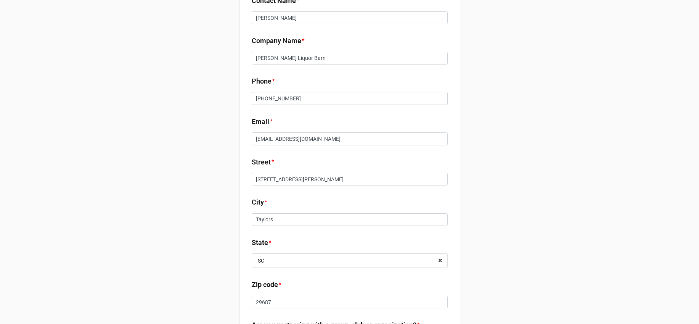  What do you see at coordinates (261, 260) in the screenshot?
I see `div: SC` at bounding box center [261, 260].